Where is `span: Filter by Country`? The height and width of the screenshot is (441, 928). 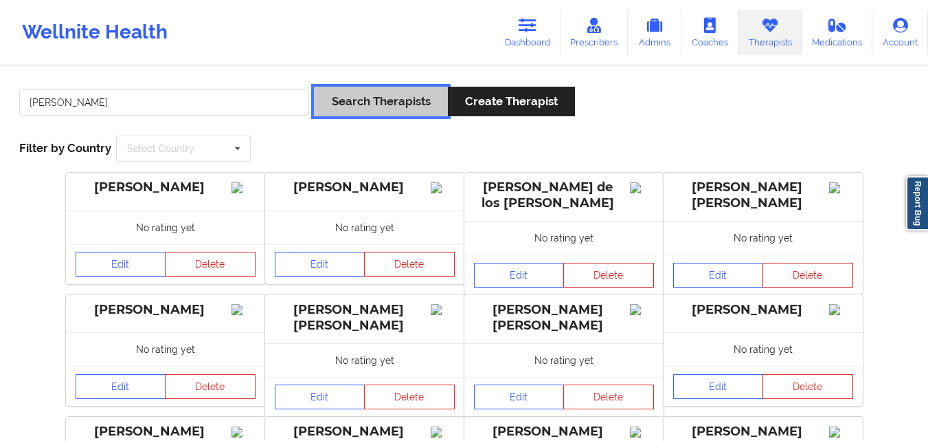 span: Filter by Country is located at coordinates (65, 148).